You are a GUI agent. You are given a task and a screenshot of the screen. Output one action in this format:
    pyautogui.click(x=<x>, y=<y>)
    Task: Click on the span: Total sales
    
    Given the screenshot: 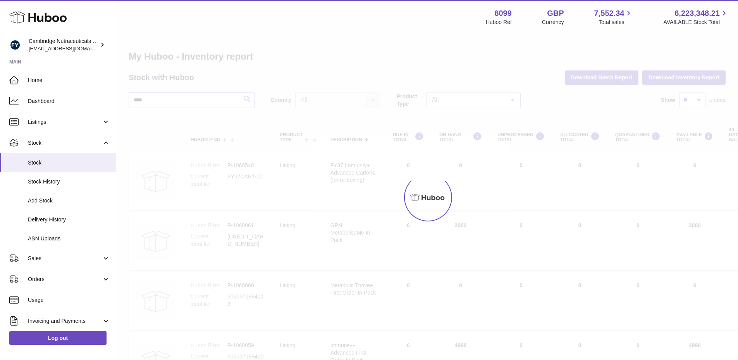 What is the action you would take?
    pyautogui.click(x=616, y=22)
    